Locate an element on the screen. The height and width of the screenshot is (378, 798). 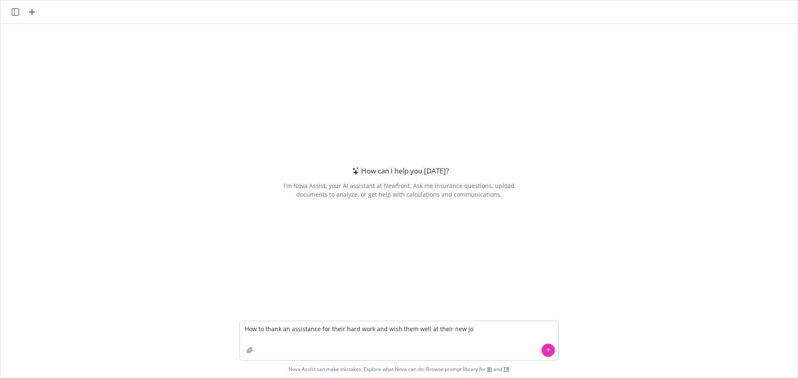
a: BI is located at coordinates (489, 369).